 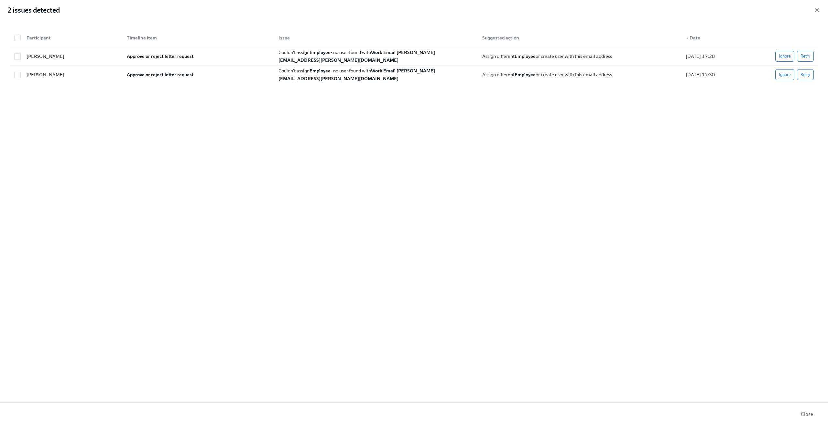 I want to click on h2: 2 issues detected, so click(x=34, y=10).